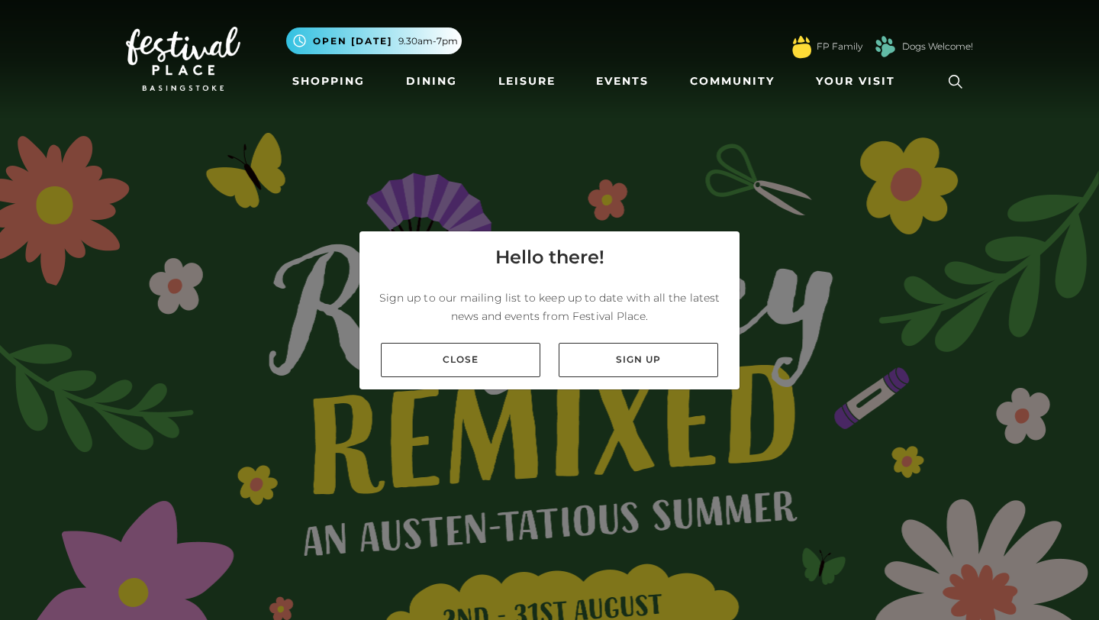 The image size is (1099, 620). I want to click on a: Dogs Welcome!, so click(937, 47).